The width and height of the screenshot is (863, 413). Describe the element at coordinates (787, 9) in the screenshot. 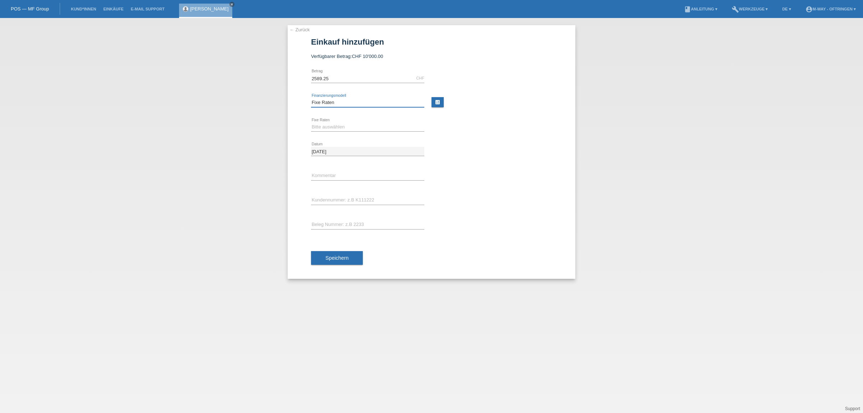

I see `a: DE ▾` at that location.